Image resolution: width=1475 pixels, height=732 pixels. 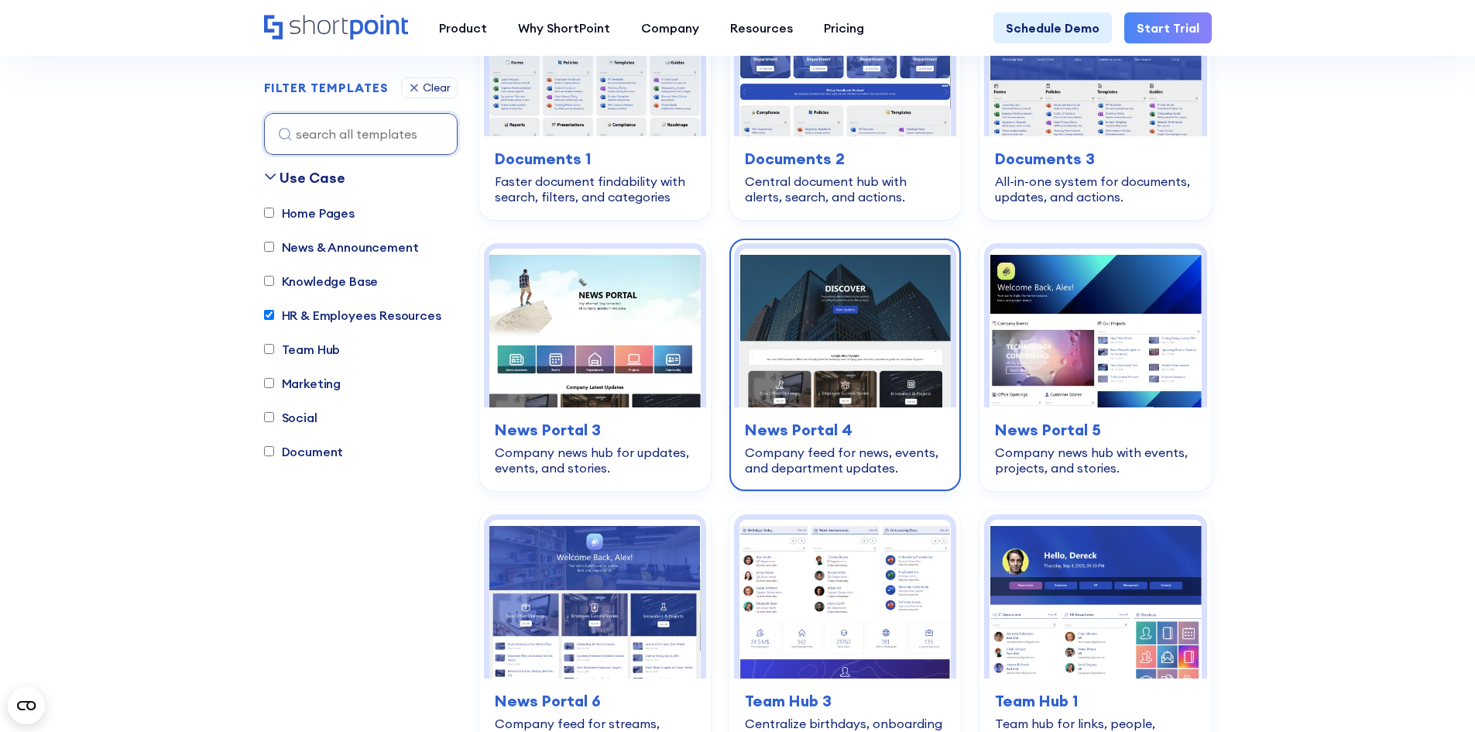 I want to click on div: Clear, so click(x=437, y=88).